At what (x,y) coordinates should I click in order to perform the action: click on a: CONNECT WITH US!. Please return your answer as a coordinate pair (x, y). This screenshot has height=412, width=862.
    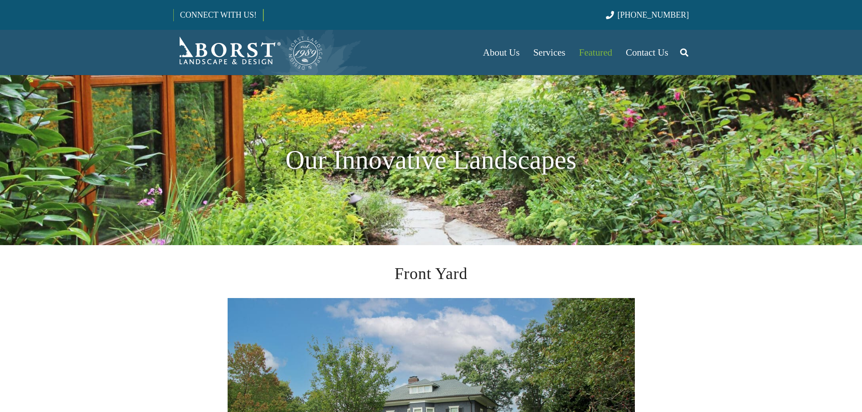
    Looking at the image, I should click on (218, 15).